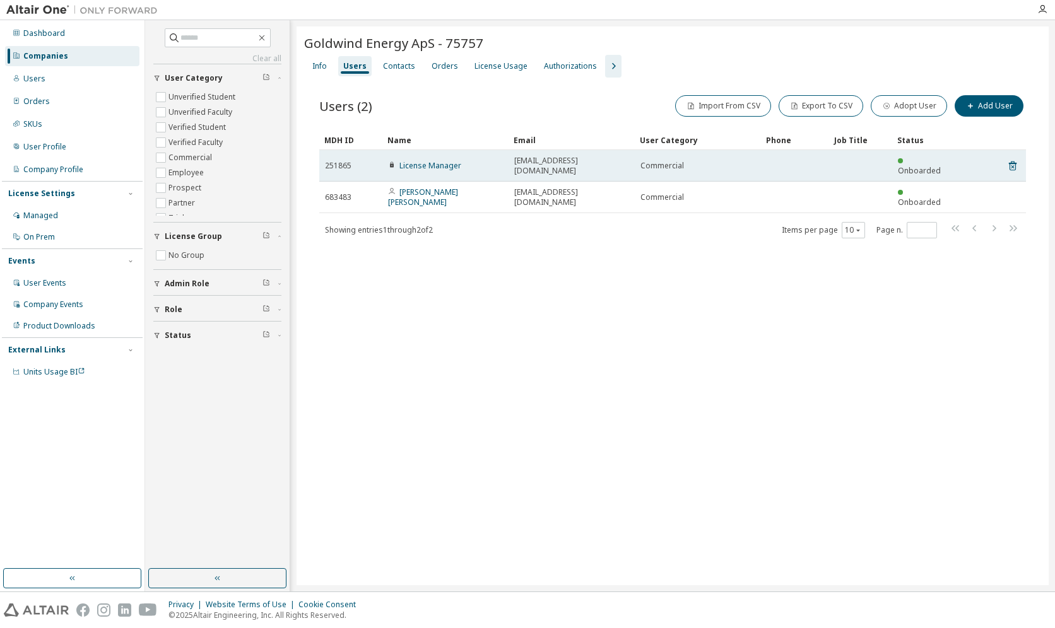 This screenshot has width=1055, height=628. I want to click on div: License Settings, so click(42, 194).